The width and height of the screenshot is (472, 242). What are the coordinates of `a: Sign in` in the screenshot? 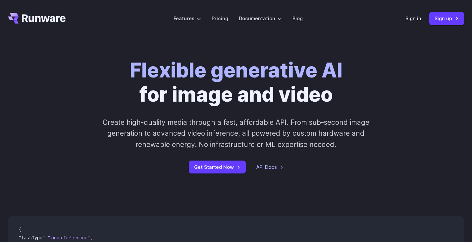 It's located at (414, 18).